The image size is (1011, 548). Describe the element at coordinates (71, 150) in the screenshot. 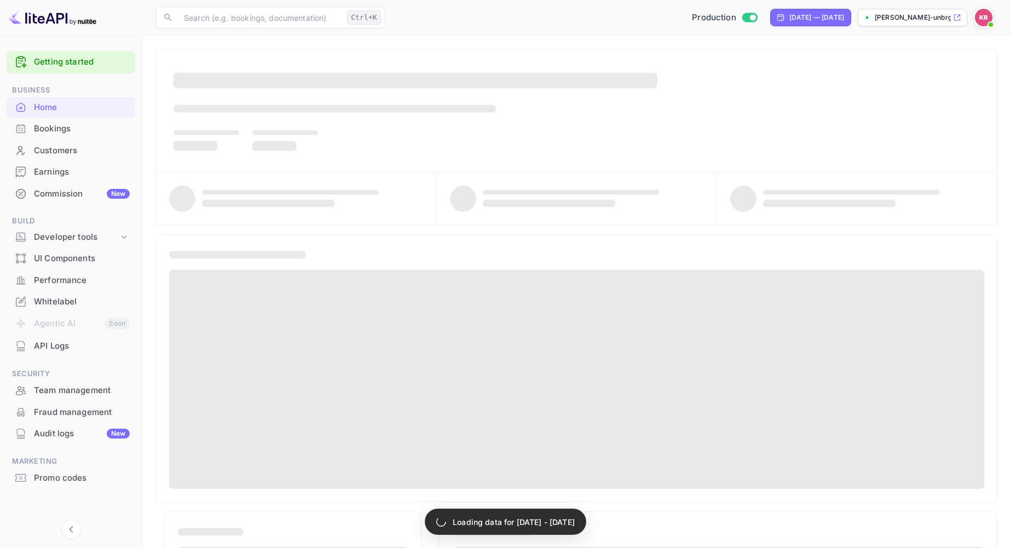

I see `a: Customers` at that location.